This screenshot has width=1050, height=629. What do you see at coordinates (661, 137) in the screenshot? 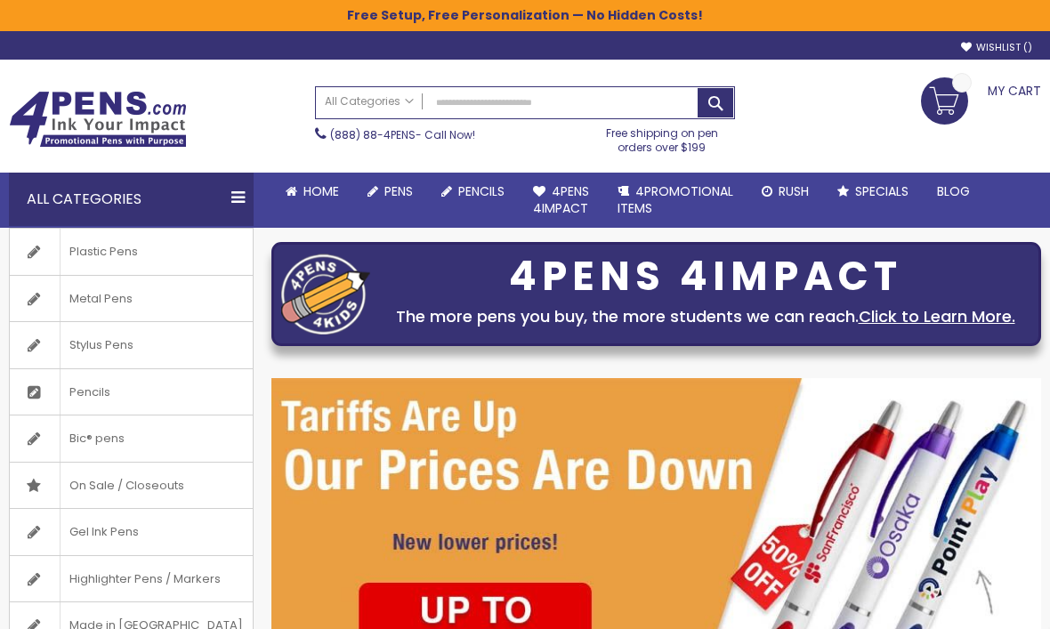
I see `div: Free shipping on pen orders over $199` at bounding box center [661, 137].